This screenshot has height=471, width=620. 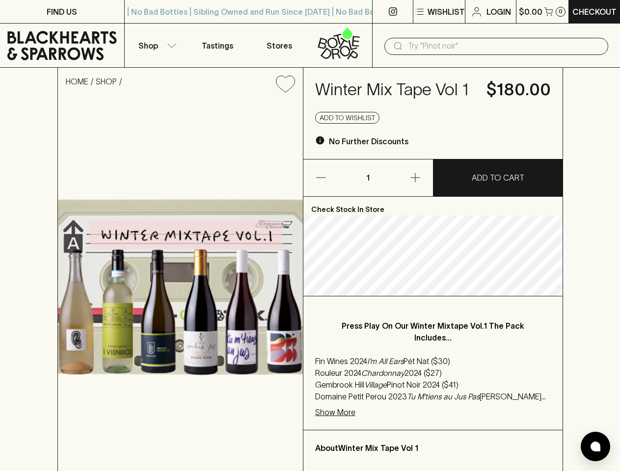 I want to click on p: ADD TO CART, so click(x=498, y=178).